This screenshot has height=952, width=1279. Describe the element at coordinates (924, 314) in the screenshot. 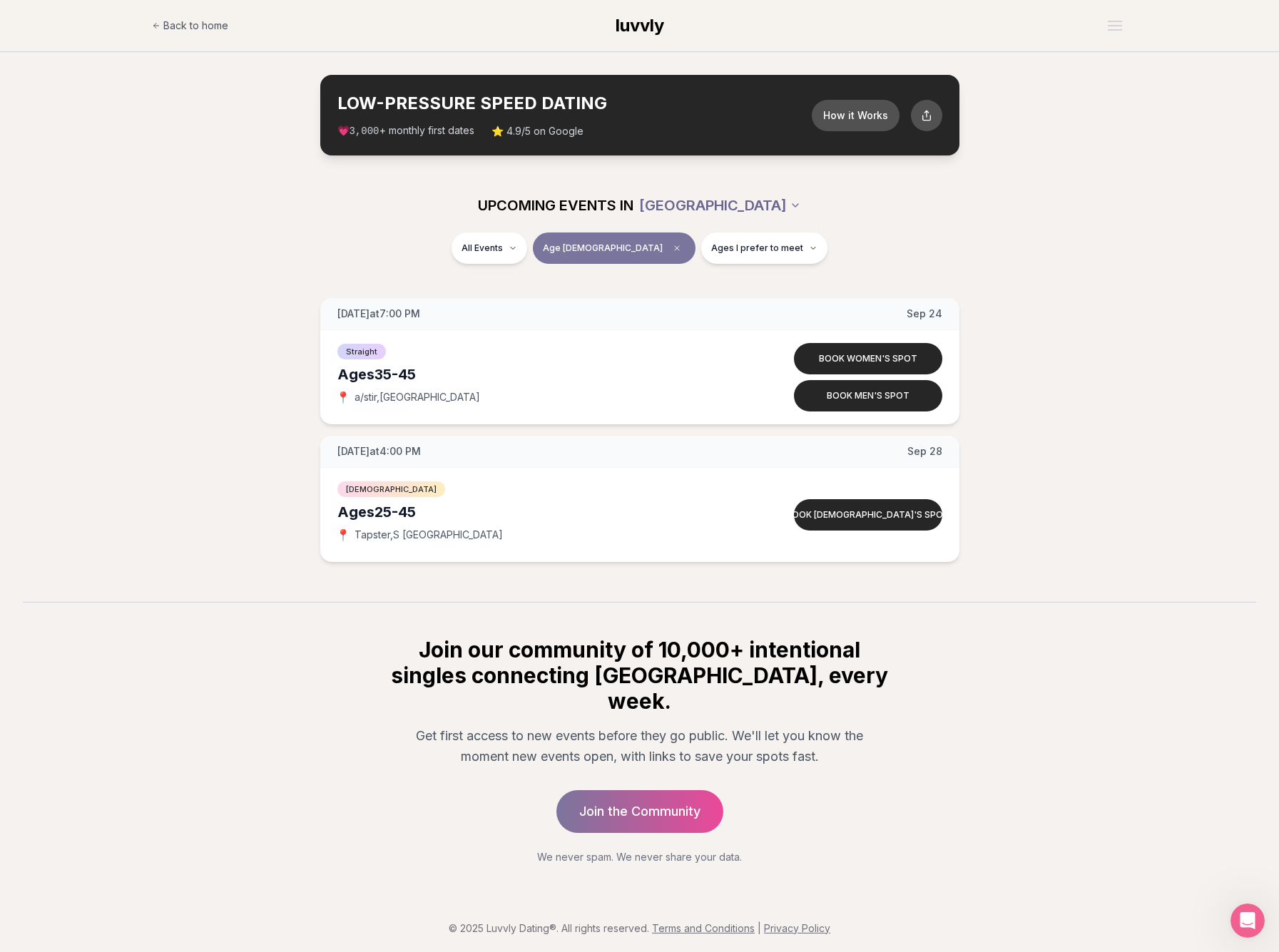

I see `span: Sep 24` at that location.